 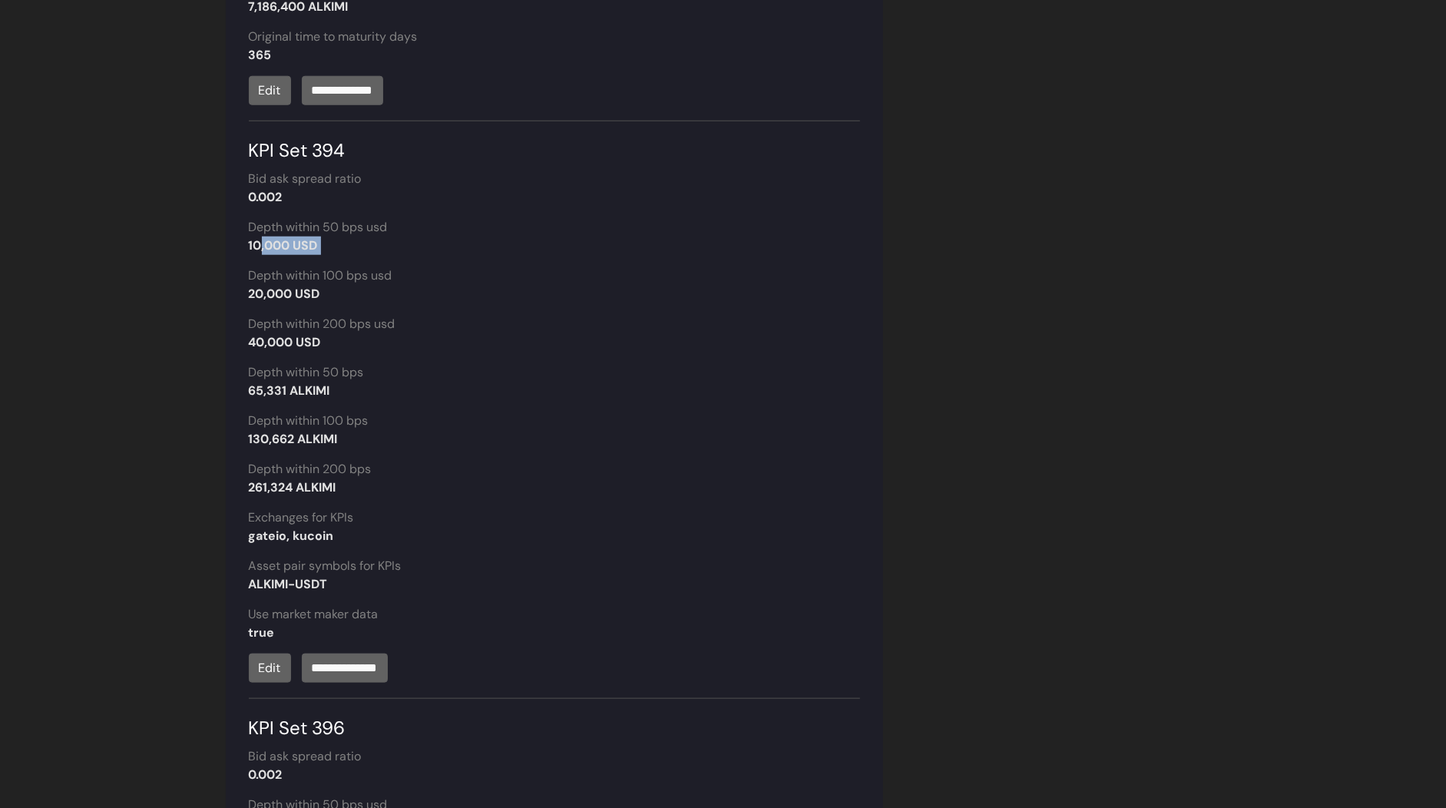 I want to click on label: Depth within 200 bps, so click(x=310, y=469).